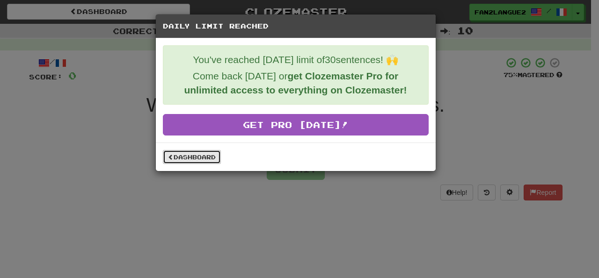 Image resolution: width=599 pixels, height=278 pixels. I want to click on strong: get Clozemaster Pro for unlimited access to everything on Clozemaster!, so click(295, 83).